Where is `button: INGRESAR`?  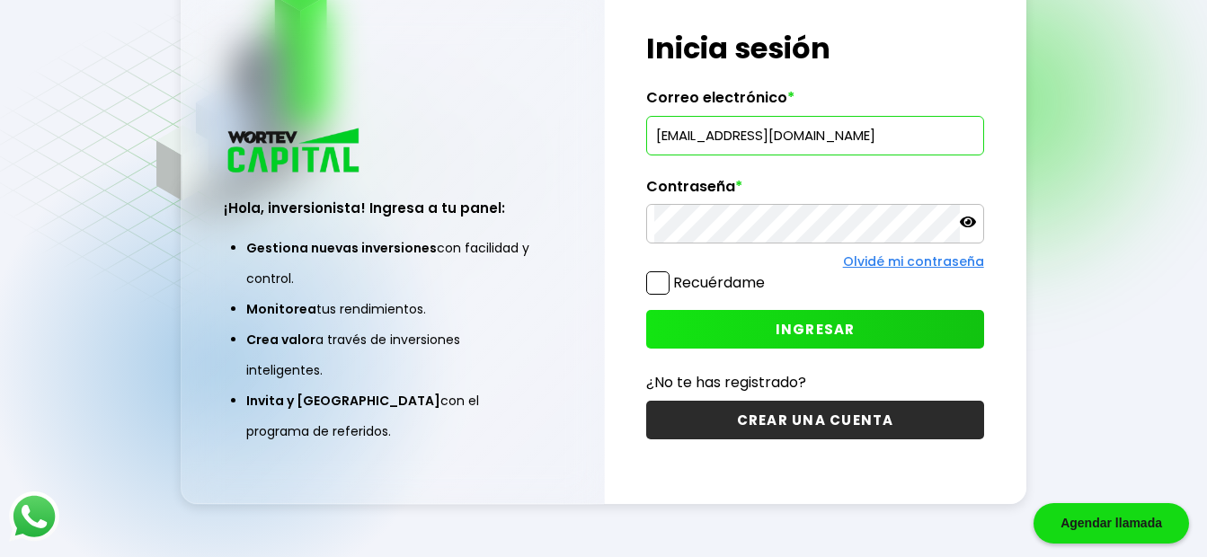
button: INGRESAR is located at coordinates (814, 329).